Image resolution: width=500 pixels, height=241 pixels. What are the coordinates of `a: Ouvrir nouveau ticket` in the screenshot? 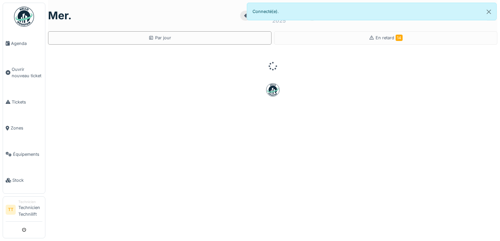 It's located at (24, 73).